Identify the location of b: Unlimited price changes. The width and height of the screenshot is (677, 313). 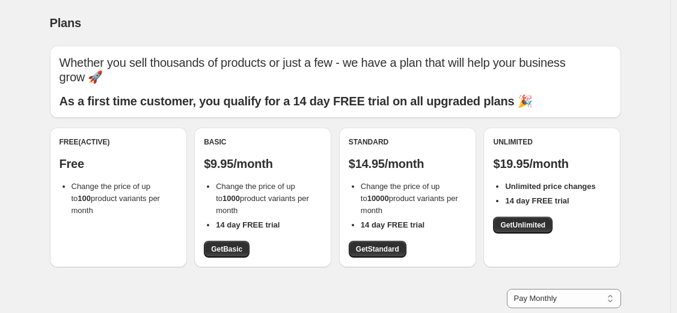
(550, 186).